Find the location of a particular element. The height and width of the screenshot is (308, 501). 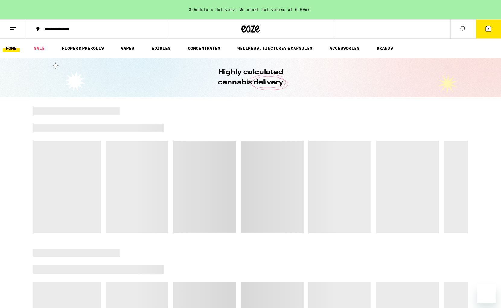

a: HOME is located at coordinates (11, 48).